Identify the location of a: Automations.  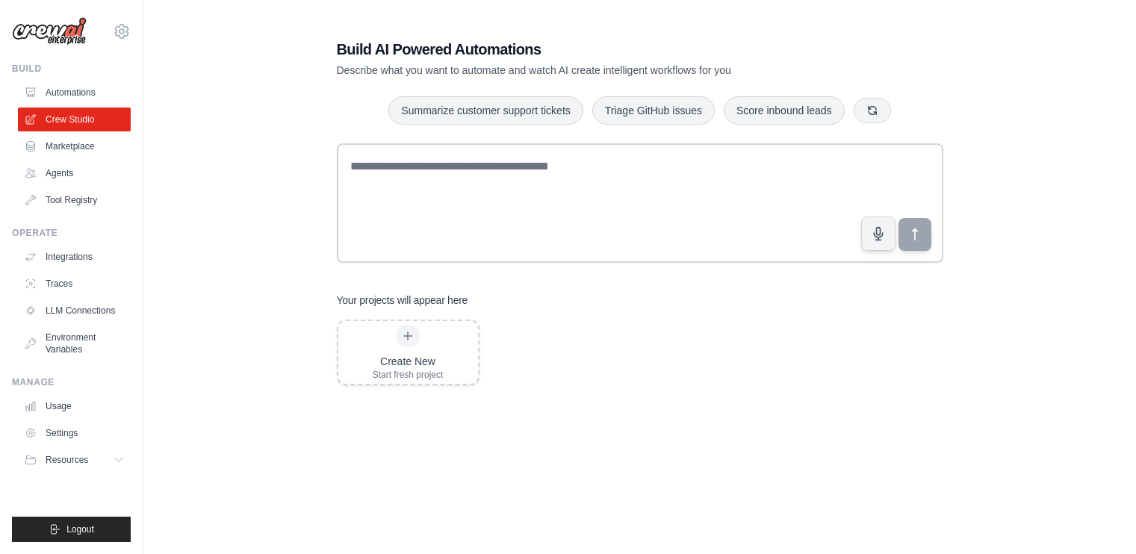
(74, 93).